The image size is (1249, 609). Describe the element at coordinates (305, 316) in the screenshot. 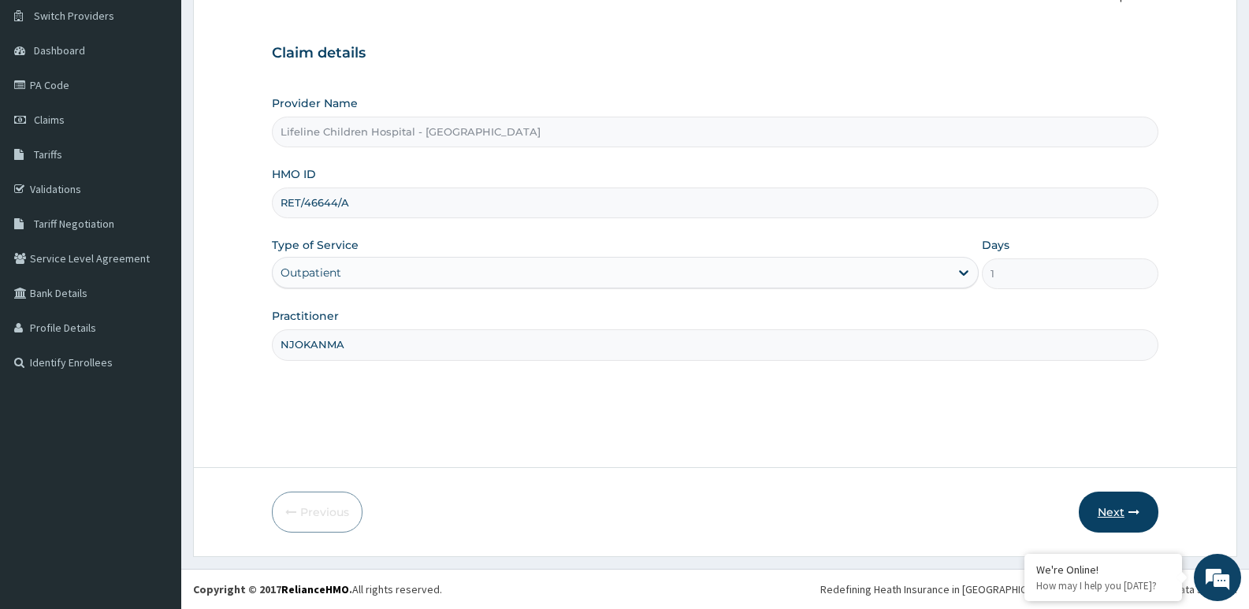

I see `label: Practitioner` at that location.